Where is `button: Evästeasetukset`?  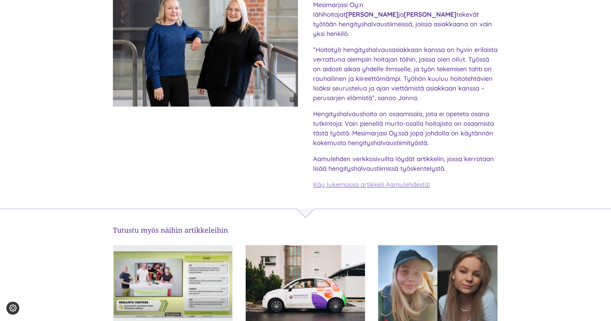
button: Evästeasetukset is located at coordinates (13, 308).